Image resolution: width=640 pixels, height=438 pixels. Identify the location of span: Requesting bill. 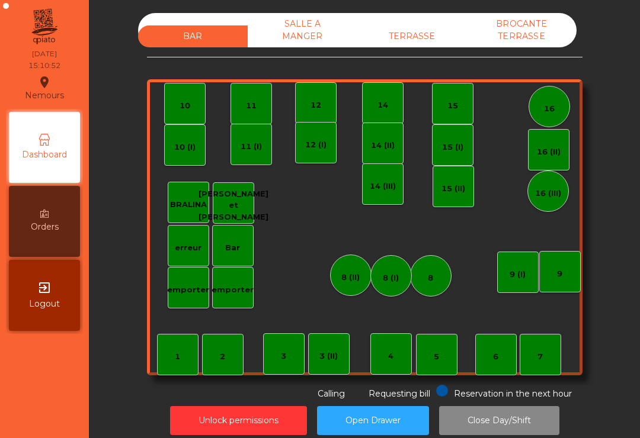
(399, 394).